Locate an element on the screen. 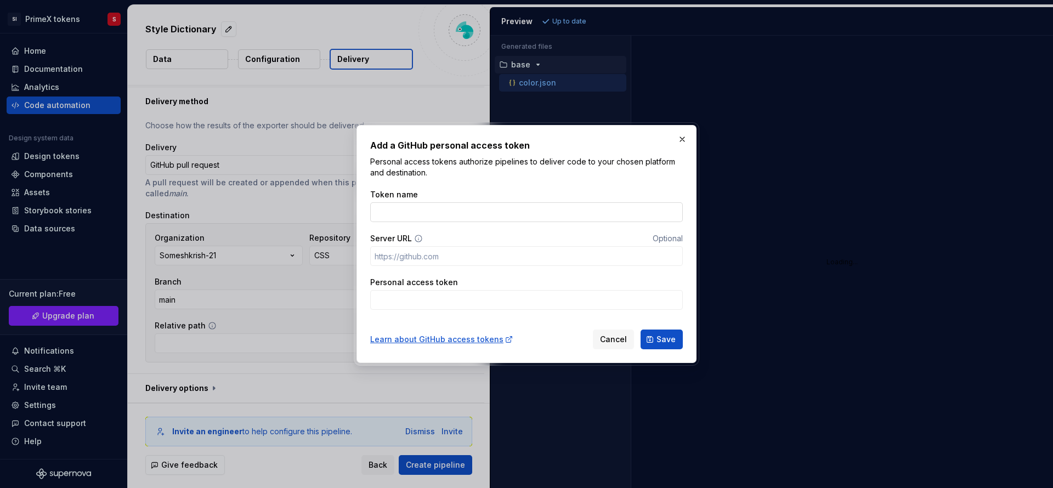 Image resolution: width=1053 pixels, height=488 pixels. p: Personal access tokens authorize pipelines to deliver code to your chosen platform and destination. is located at coordinates (527, 167).